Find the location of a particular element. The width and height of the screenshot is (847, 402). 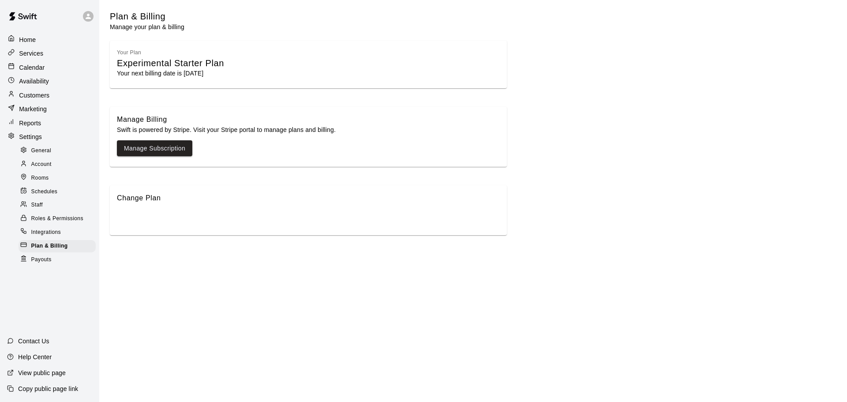

button: Manage Subscription is located at coordinates (154, 148).